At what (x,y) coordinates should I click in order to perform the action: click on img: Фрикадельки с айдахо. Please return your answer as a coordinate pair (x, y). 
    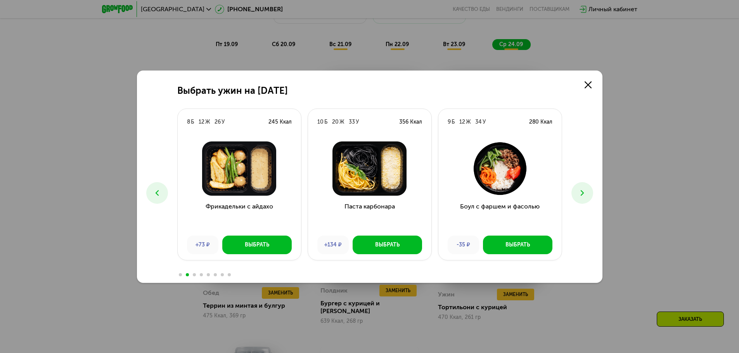
    Looking at the image, I should click on (239, 169).